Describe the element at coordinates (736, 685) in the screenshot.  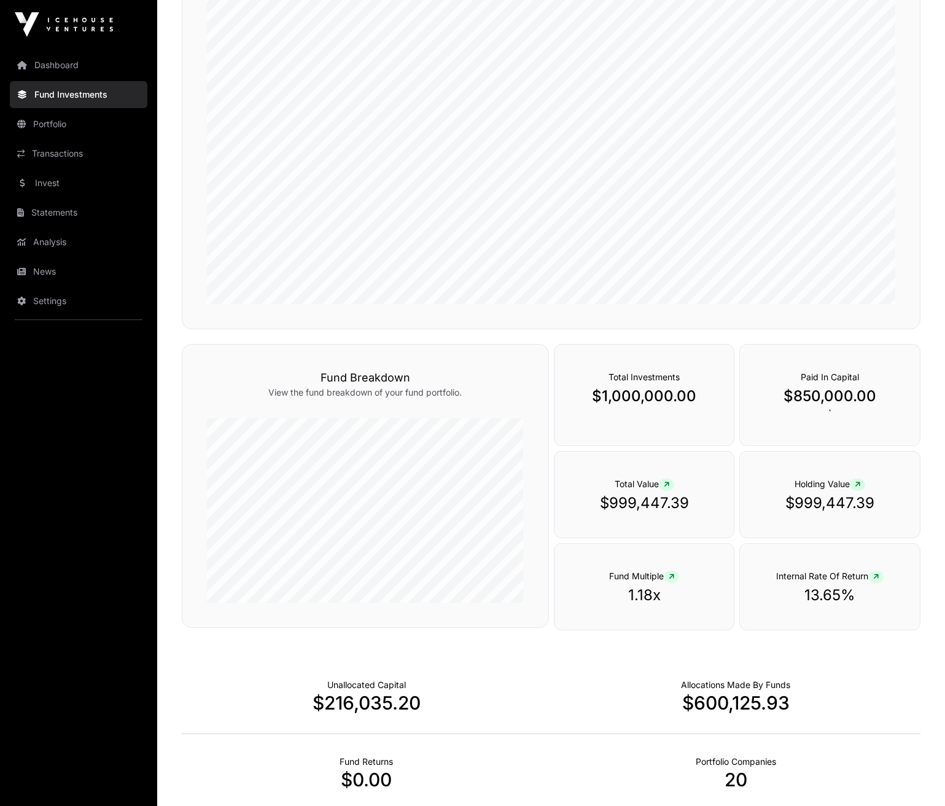
I see `p: Capital Deployed Into Companies` at that location.